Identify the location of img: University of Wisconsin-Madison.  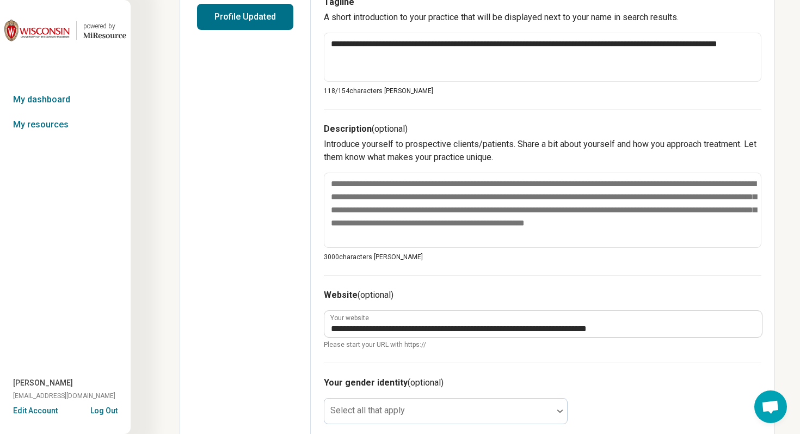
(37, 30).